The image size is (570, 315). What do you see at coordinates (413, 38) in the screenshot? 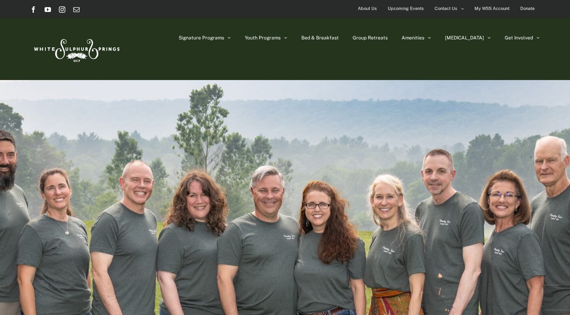
I see `span: Amenities` at bounding box center [413, 38].